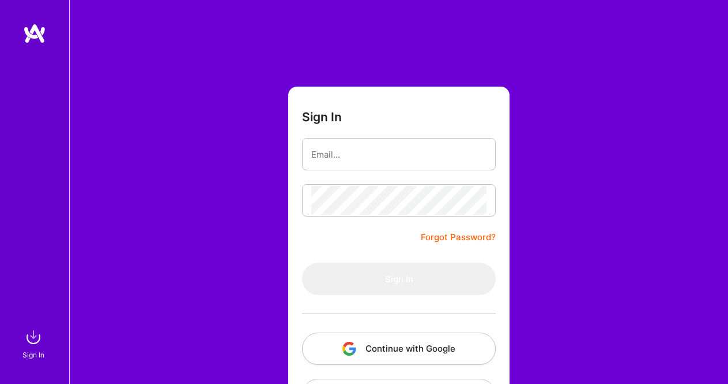  Describe the element at coordinates (399, 279) in the screenshot. I see `button: Sign In` at that location.